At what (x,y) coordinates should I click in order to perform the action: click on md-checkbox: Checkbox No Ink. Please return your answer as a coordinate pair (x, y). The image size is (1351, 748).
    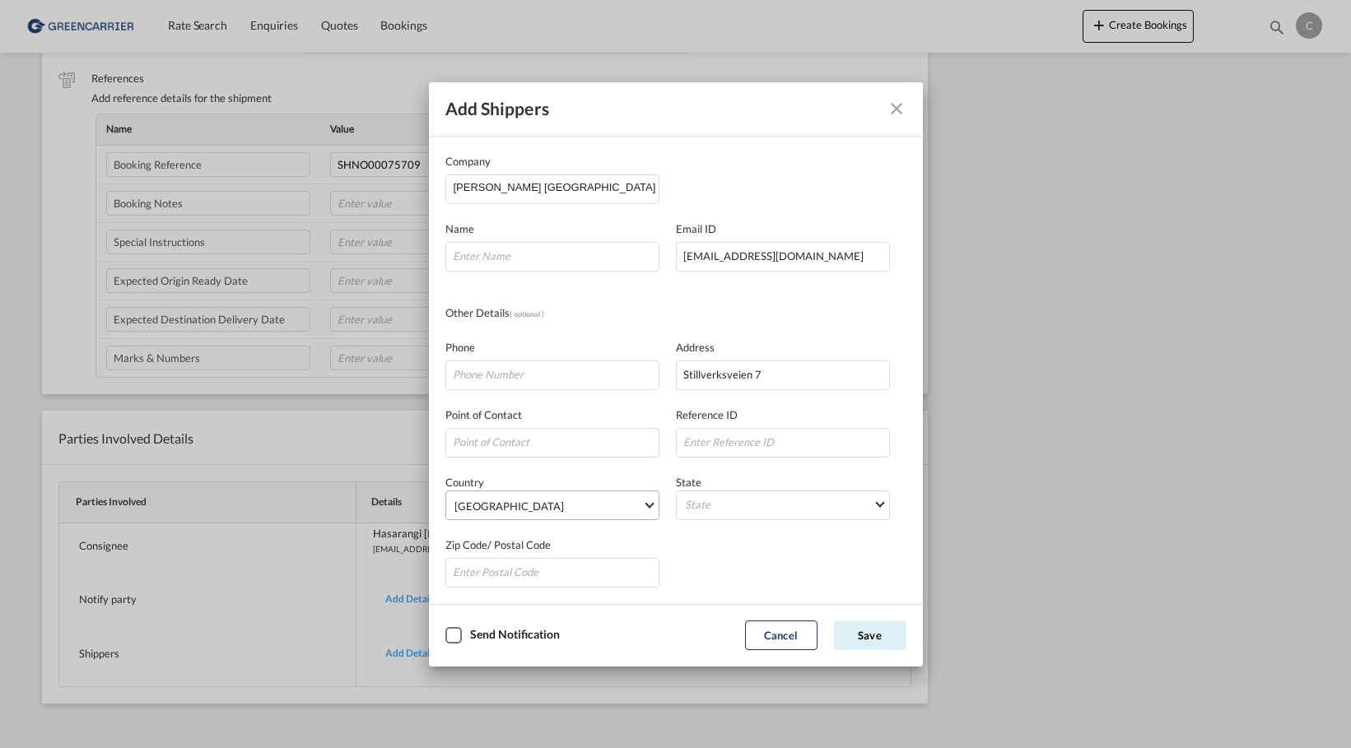
    Looking at the image, I should click on (502, 635).